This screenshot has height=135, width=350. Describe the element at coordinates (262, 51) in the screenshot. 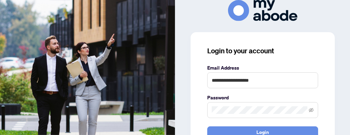

I see `h3: Login to your account` at that location.